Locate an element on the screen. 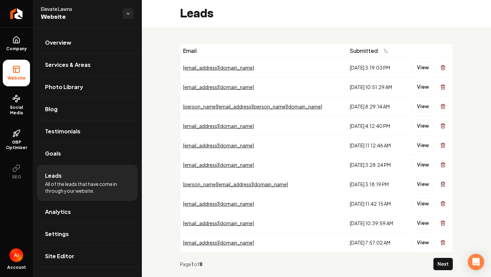 This screenshot has width=491, height=277. button: Open user button is located at coordinates (16, 255).